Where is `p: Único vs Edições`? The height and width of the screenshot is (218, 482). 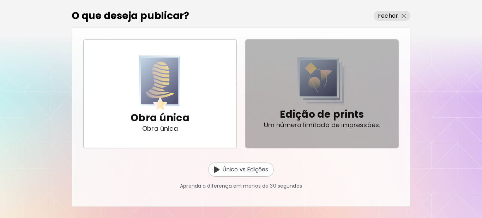 p: Único vs Edições is located at coordinates (245, 169).